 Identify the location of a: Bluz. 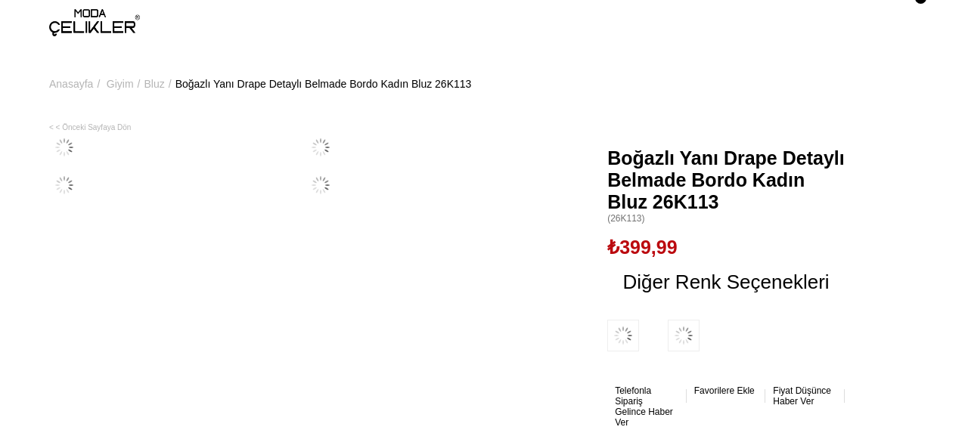
(154, 84).